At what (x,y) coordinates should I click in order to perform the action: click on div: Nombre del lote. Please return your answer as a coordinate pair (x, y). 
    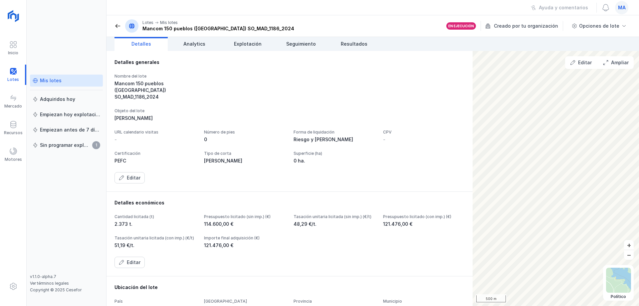
    Looking at the image, I should click on (155, 76).